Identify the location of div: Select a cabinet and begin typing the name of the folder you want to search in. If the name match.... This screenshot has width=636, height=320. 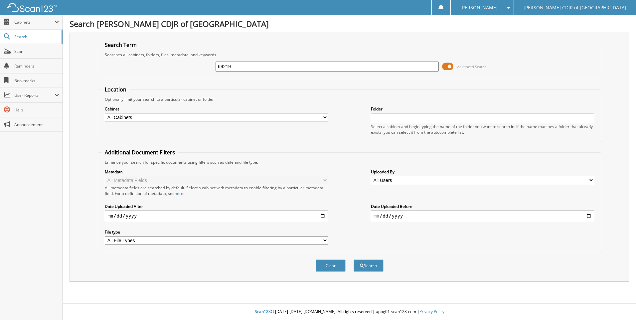
(483, 129).